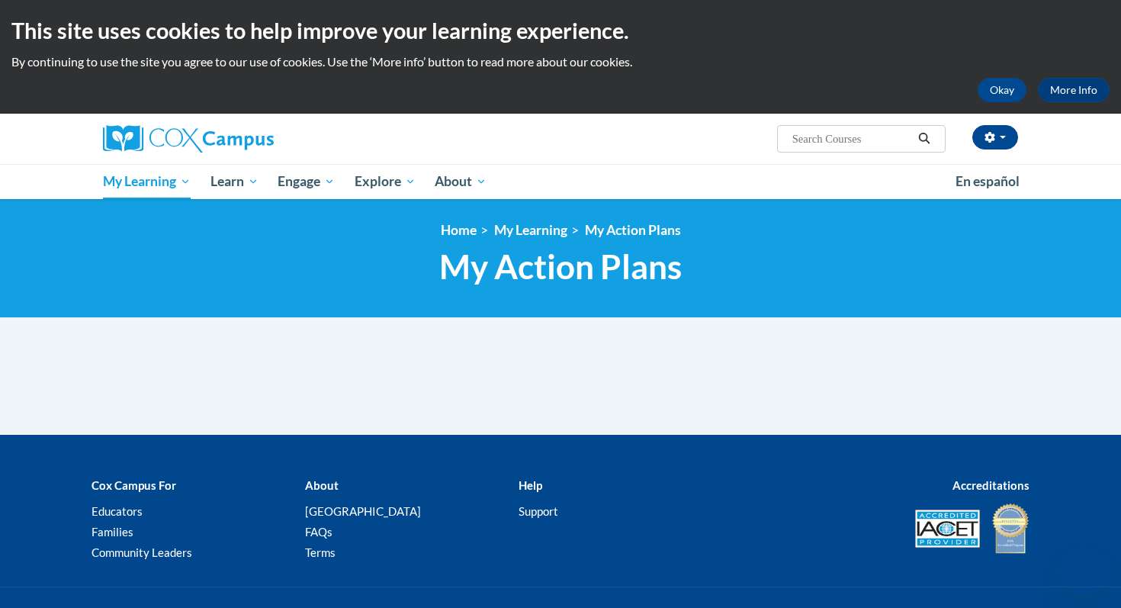 Image resolution: width=1121 pixels, height=608 pixels. I want to click on b: Help, so click(530, 485).